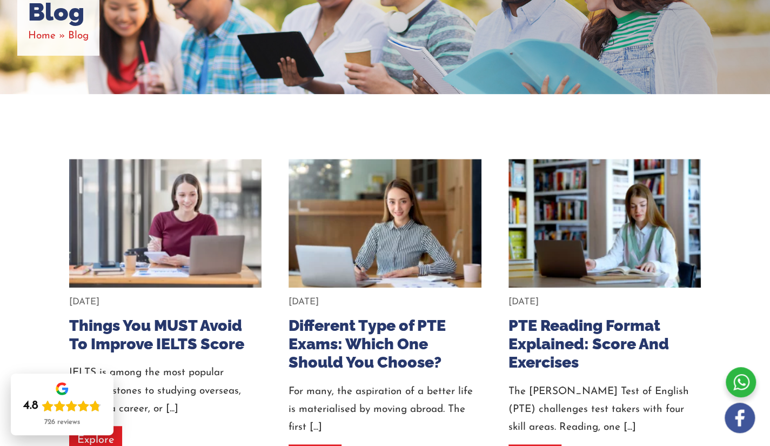  I want to click on img: Things You MUST Avoid To Improve IELTS, so click(165, 223).